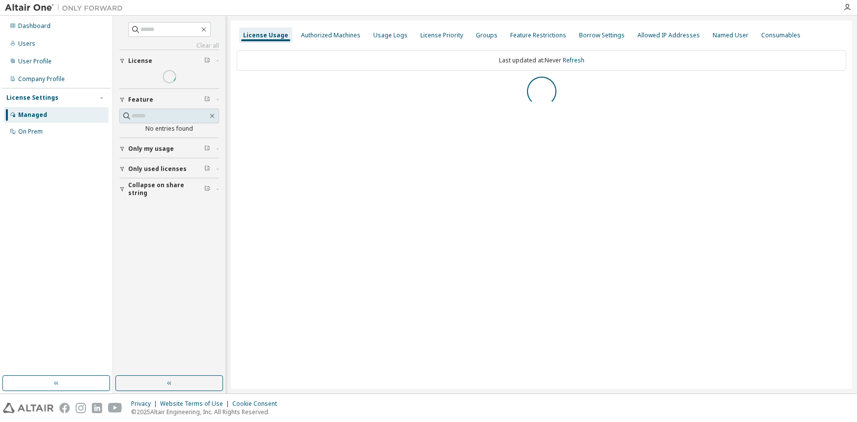  Describe the element at coordinates (601, 35) in the screenshot. I see `div: Borrow Settings` at that location.